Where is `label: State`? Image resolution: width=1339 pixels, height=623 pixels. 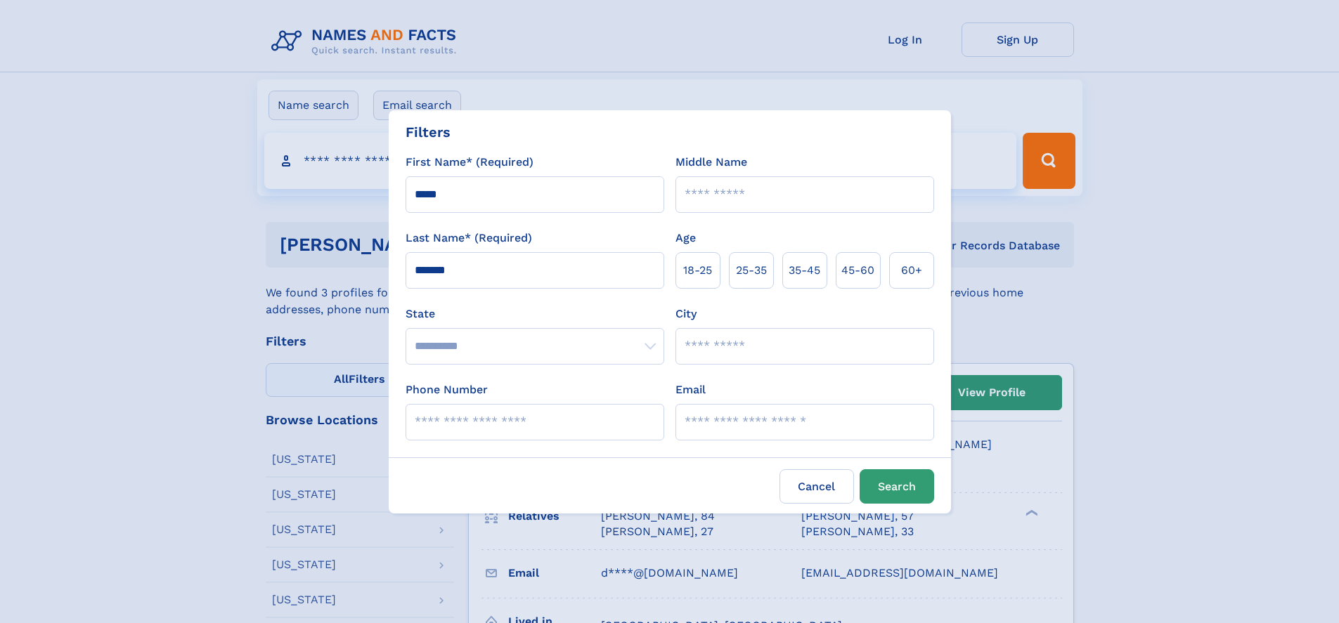 label: State is located at coordinates (535, 314).